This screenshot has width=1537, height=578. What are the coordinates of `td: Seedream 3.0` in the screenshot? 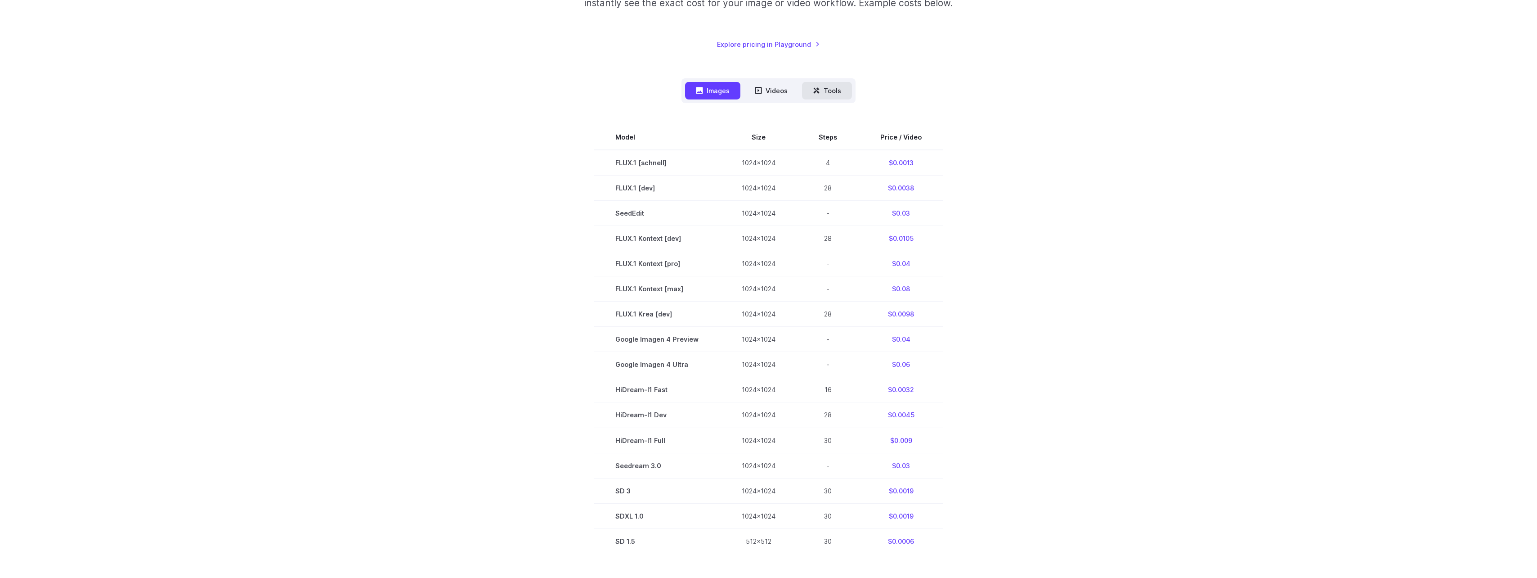 It's located at (657, 465).